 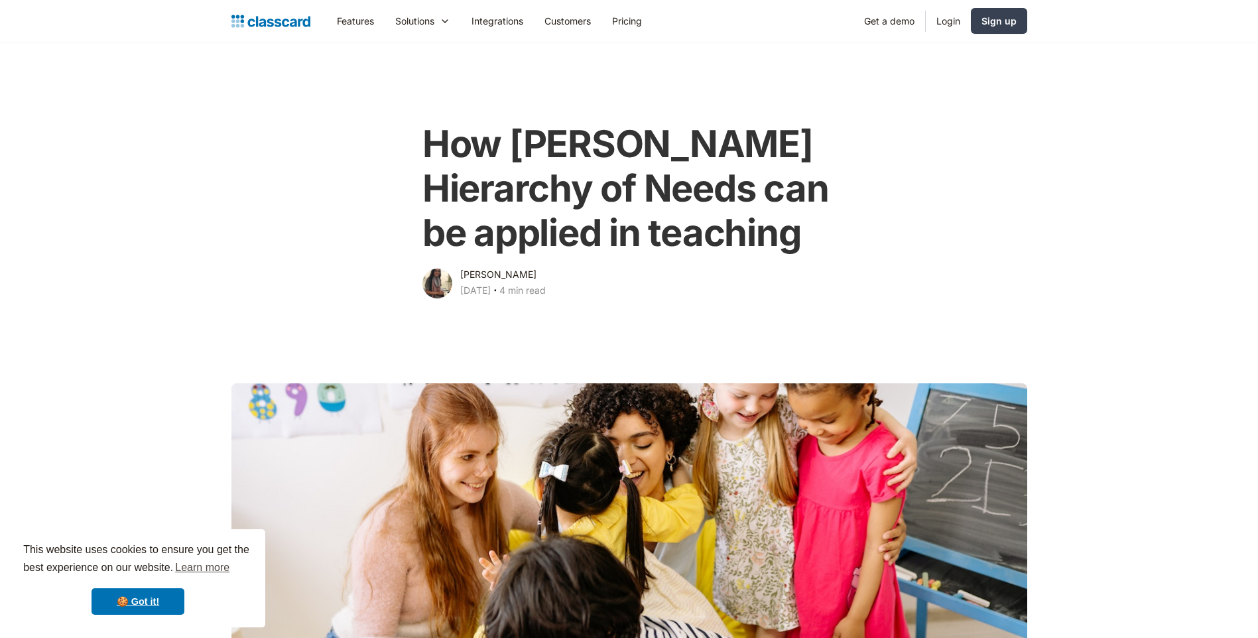 What do you see at coordinates (626, 21) in the screenshot?
I see `a: Pricing` at bounding box center [626, 21].